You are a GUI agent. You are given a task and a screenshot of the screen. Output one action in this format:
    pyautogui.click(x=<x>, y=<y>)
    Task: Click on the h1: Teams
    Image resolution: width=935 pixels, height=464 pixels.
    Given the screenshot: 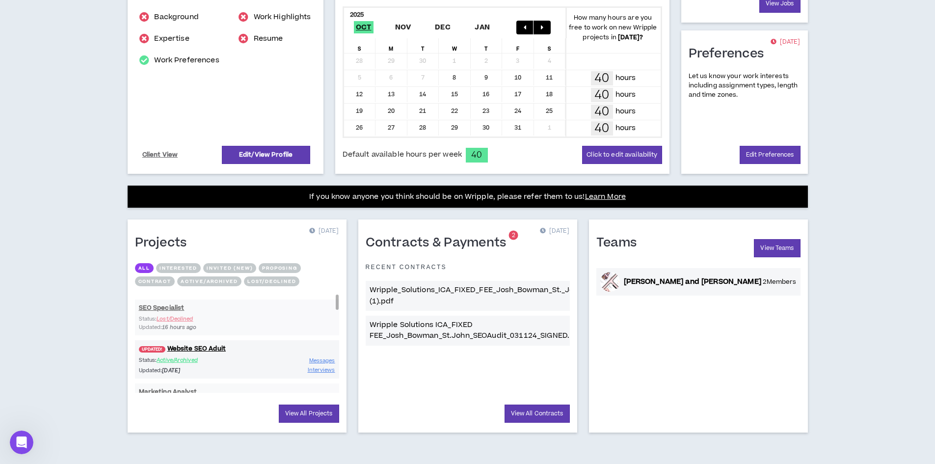 What is the action you would take?
    pyautogui.click(x=620, y=243)
    